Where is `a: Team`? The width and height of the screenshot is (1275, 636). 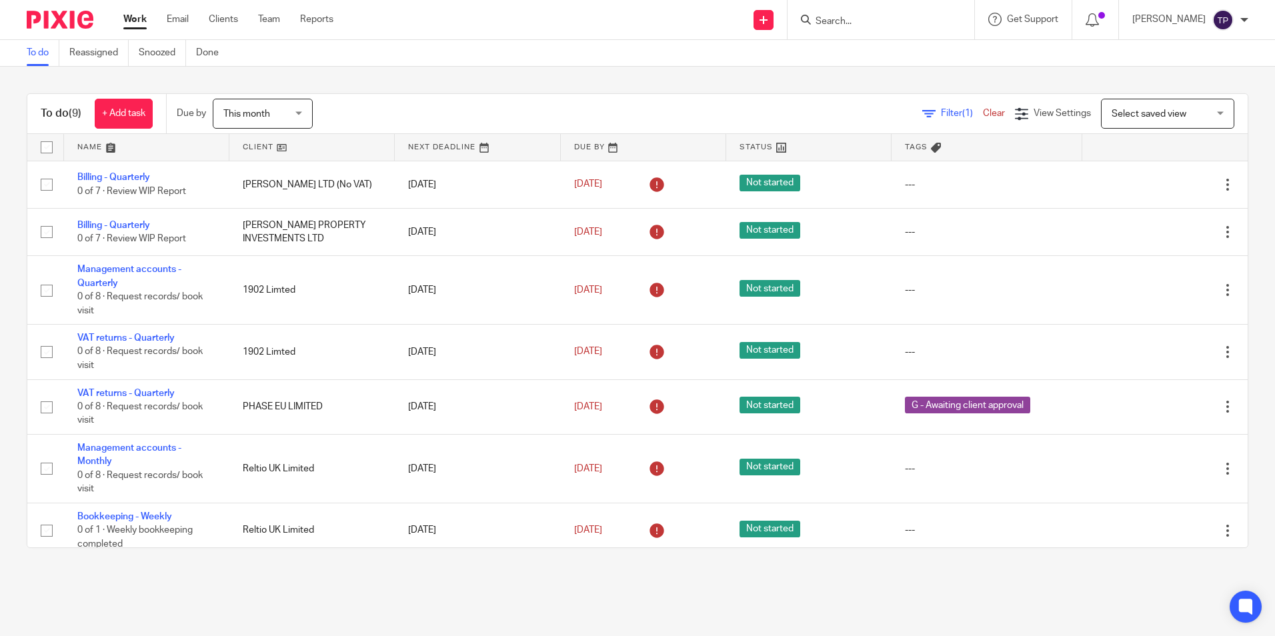 a: Team is located at coordinates (269, 19).